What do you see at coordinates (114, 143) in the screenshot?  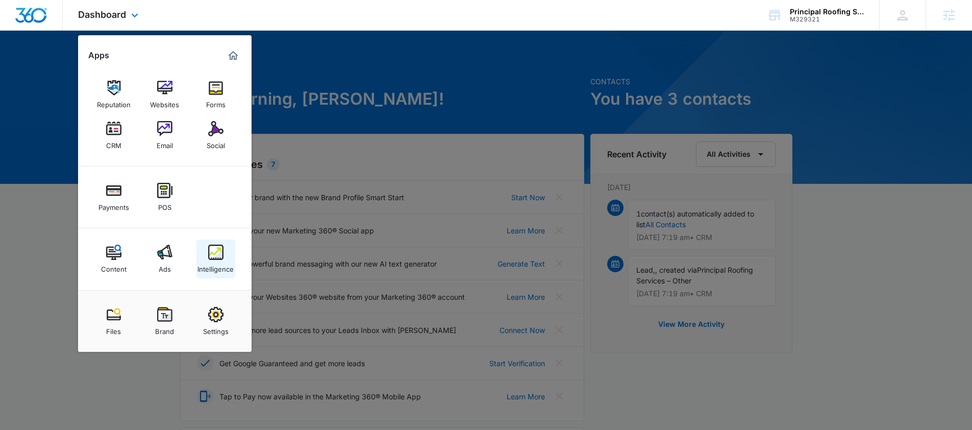 I see `div: CRM` at bounding box center [114, 143].